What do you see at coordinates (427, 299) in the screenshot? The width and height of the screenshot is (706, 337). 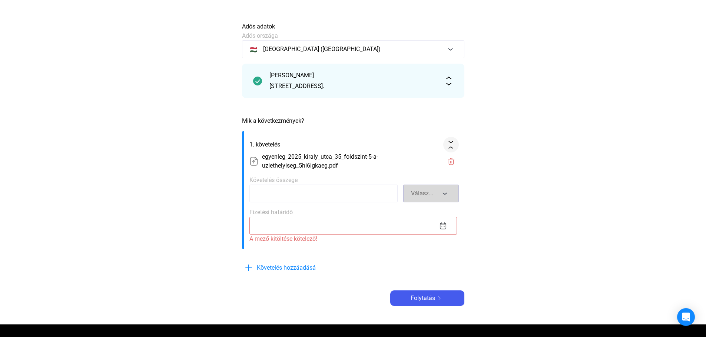 I see `button: Folytatásjobbra nyíl-fehér` at bounding box center [427, 299].